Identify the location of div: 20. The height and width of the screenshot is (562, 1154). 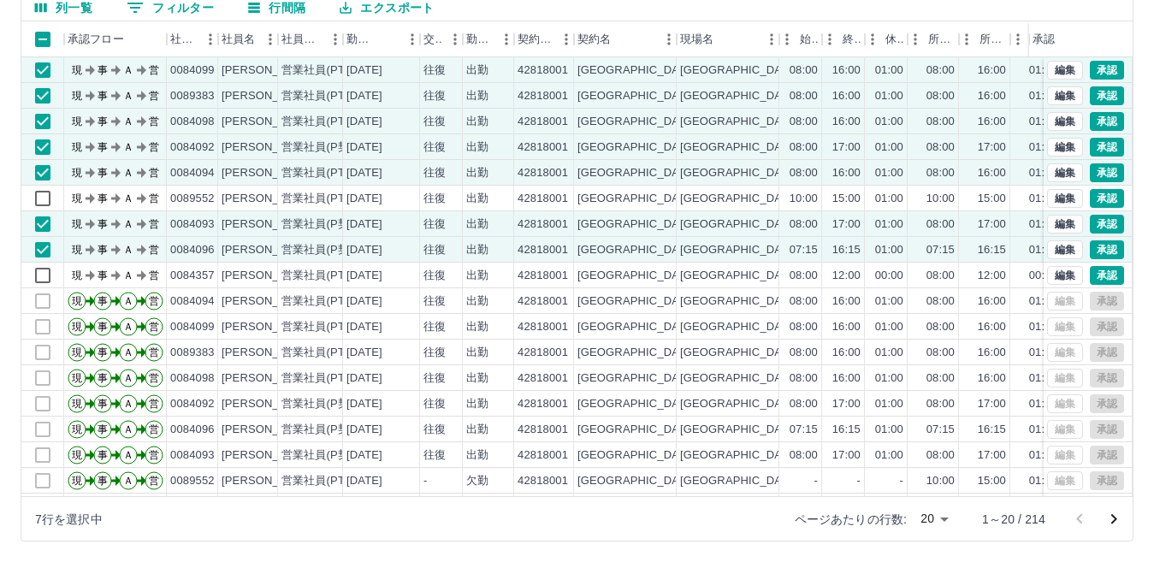
(934, 518).